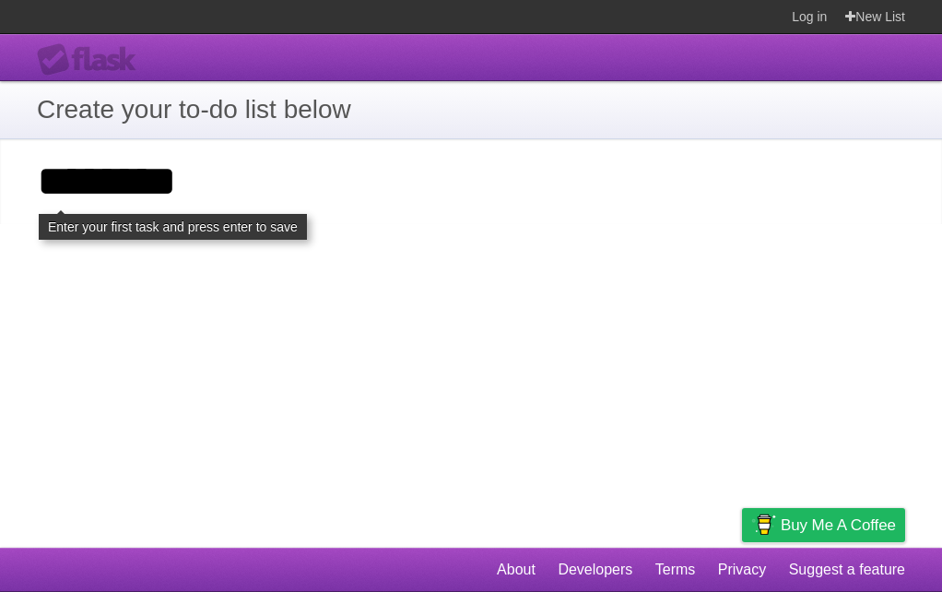 The image size is (942, 592). Describe the element at coordinates (838, 525) in the screenshot. I see `span: Buy me a coffee` at that location.